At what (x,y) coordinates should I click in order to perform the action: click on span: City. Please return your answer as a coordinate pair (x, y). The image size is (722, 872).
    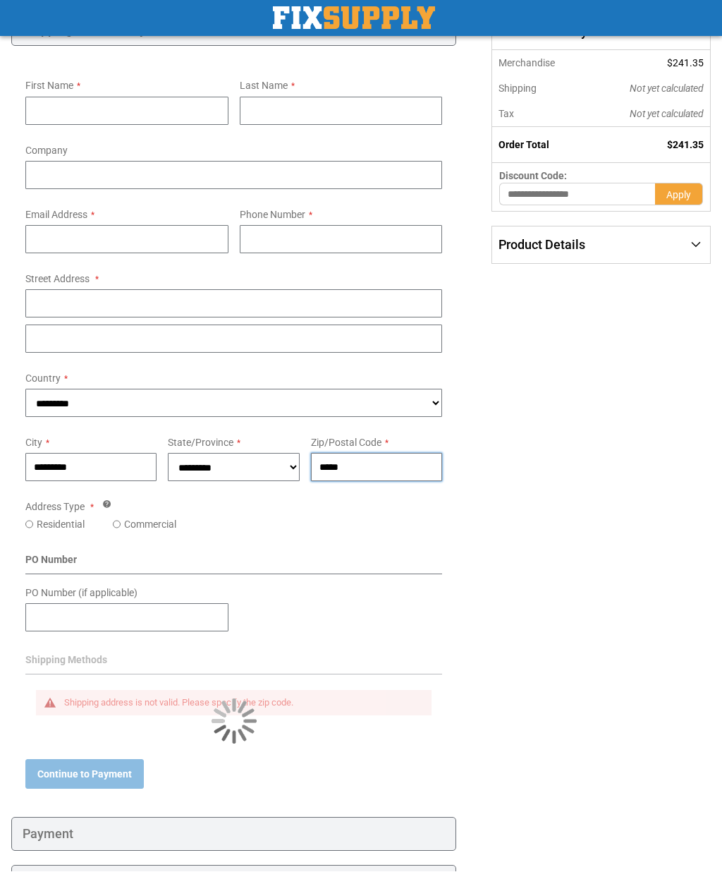
    Looking at the image, I should click on (34, 444).